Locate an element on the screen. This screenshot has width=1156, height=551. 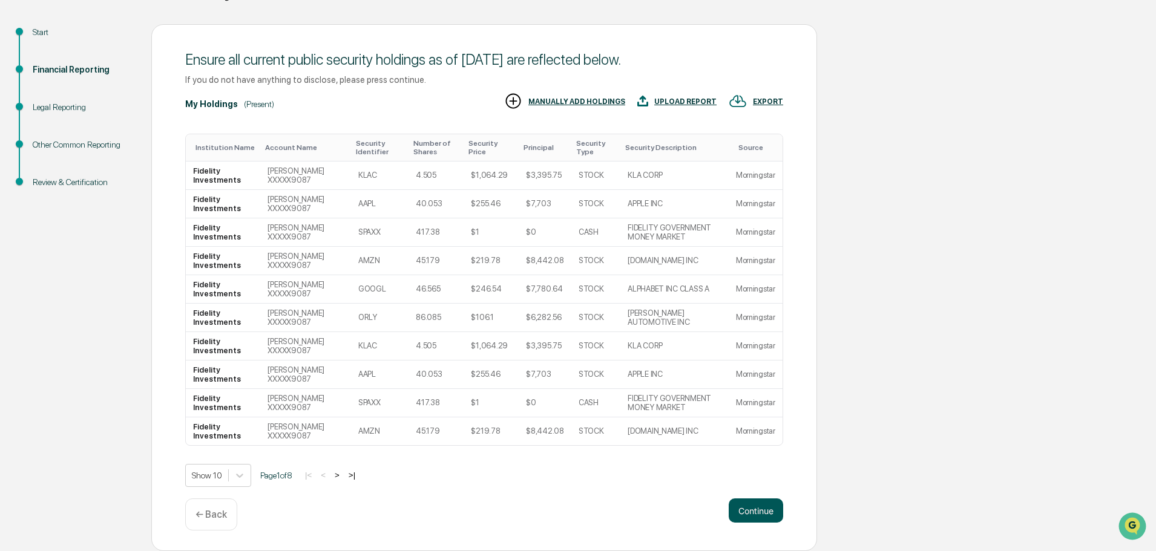
a: 🖐️Preclearance is located at coordinates (45, 159).